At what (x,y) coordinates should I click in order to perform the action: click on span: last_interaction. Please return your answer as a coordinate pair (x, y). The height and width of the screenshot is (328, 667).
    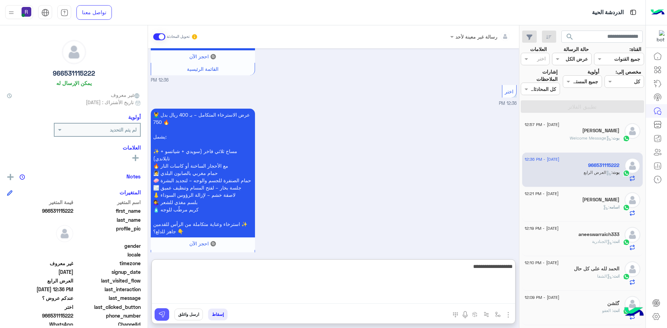
    Looking at the image, I should click on (108, 289).